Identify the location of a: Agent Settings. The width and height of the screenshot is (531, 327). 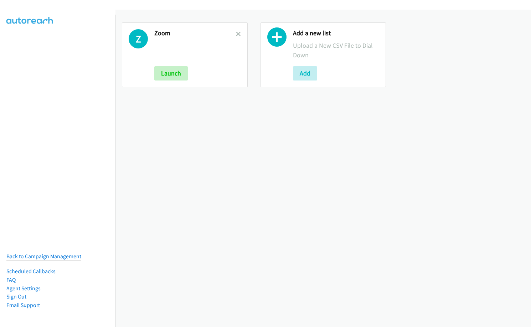
(24, 288).